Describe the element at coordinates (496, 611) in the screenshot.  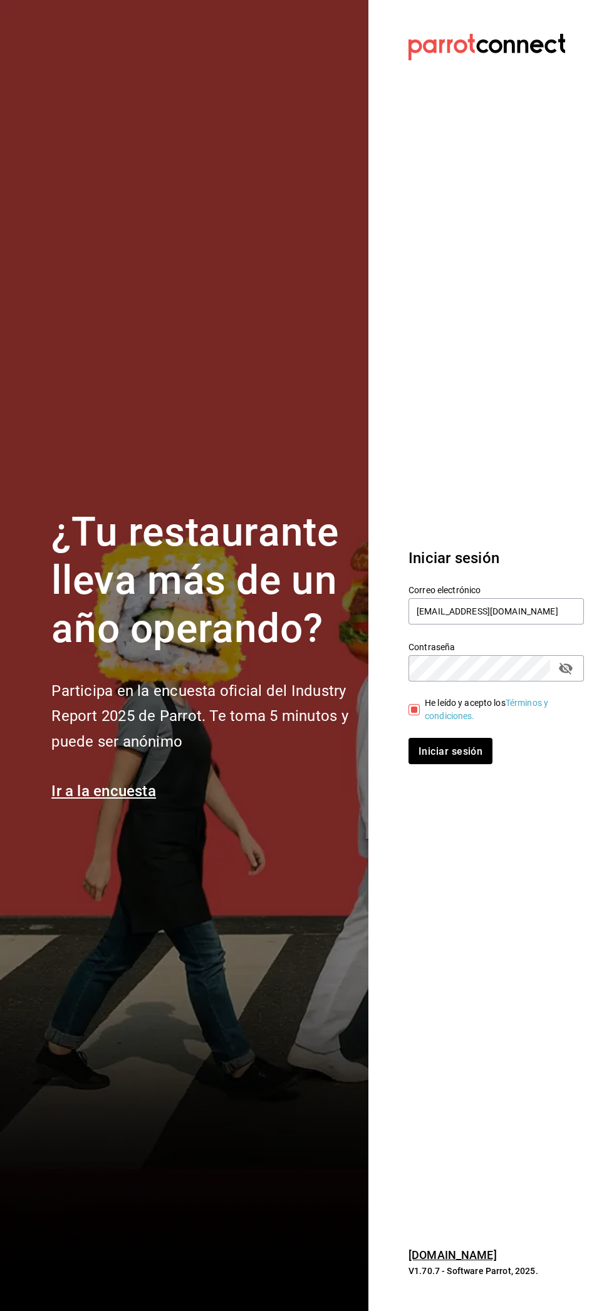
I see `input: Ingresa tu correo electrónico` at that location.